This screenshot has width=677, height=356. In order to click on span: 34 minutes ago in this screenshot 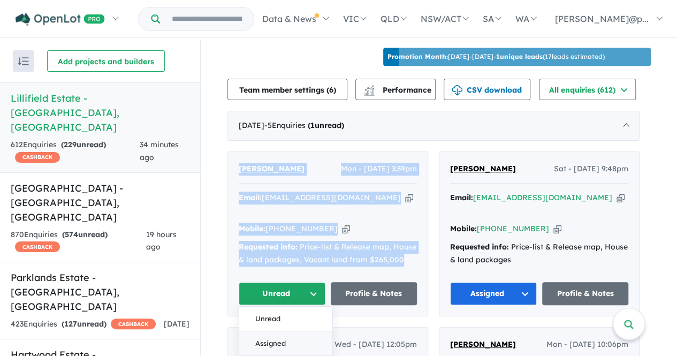, I will do `click(159, 151)`.